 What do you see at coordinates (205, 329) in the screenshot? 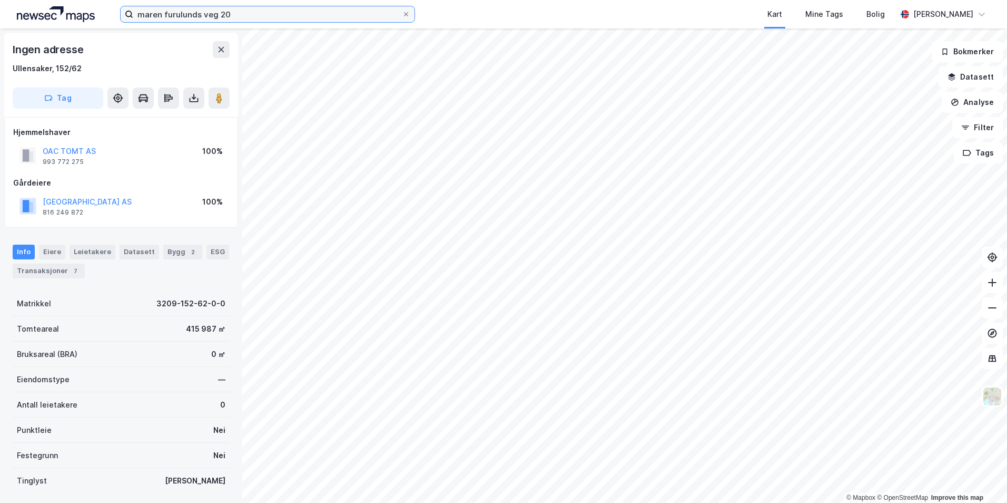
I see `div: 415 987 ㎡` at bounding box center [205, 329].